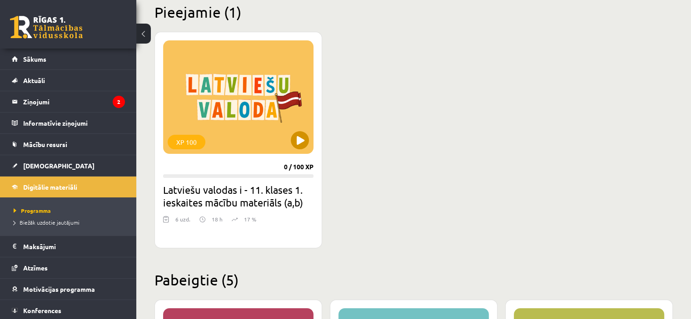 The width and height of the screenshot is (691, 319). I want to click on a: Biežāk uzdotie jautājumi, so click(70, 223).